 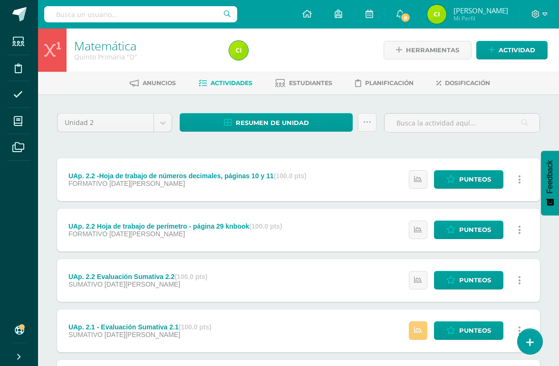 What do you see at coordinates (232, 83) in the screenshot?
I see `span: Actividades` at bounding box center [232, 83].